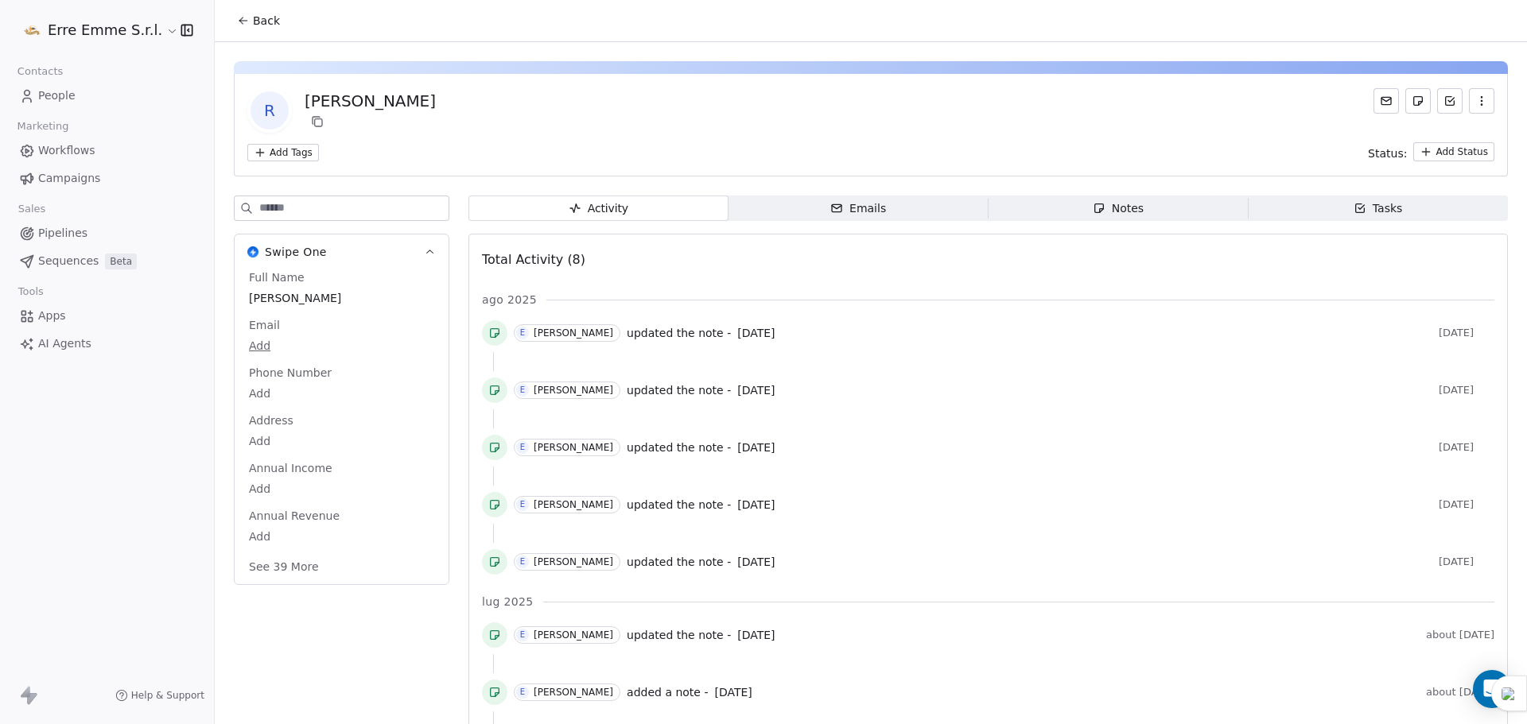  What do you see at coordinates (277, 278) in the screenshot?
I see `span: Full Name` at bounding box center [277, 278].